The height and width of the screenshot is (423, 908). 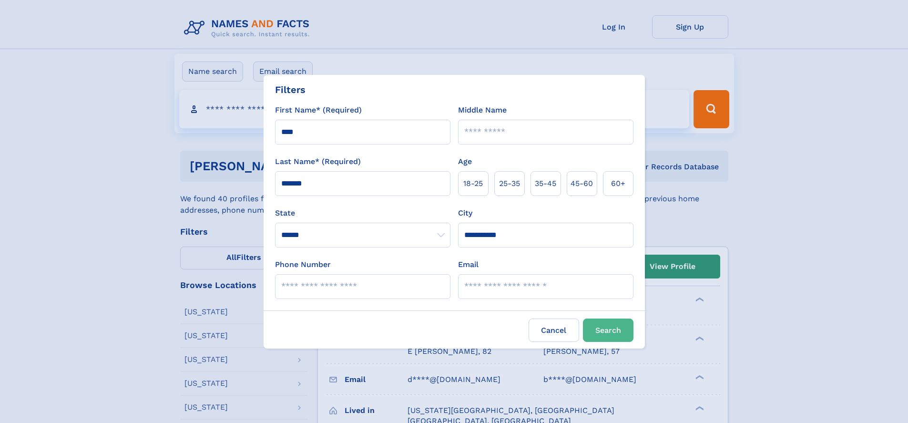 What do you see at coordinates (318, 110) in the screenshot?
I see `label: First Name* (Required)` at bounding box center [318, 110].